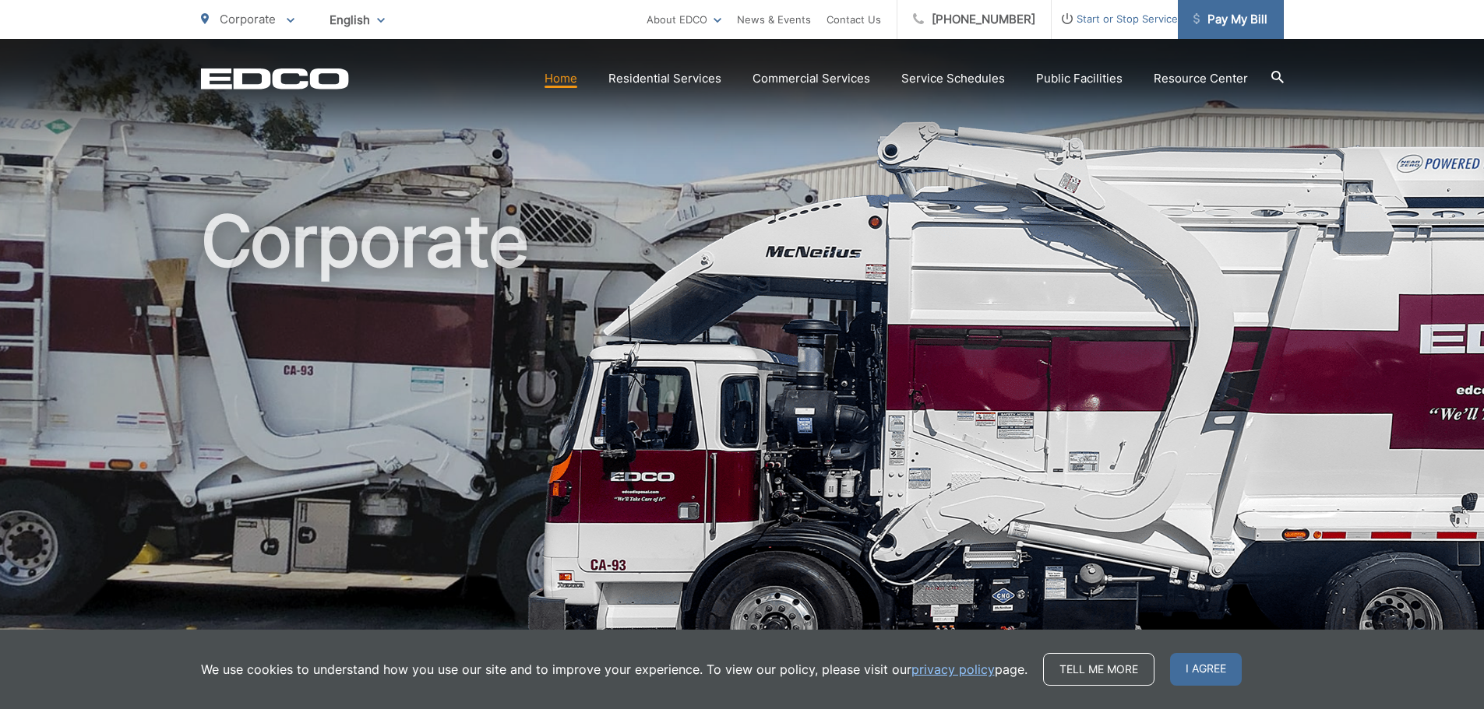 The image size is (1484, 709). What do you see at coordinates (773, 19) in the screenshot?
I see `a: News & Events` at bounding box center [773, 19].